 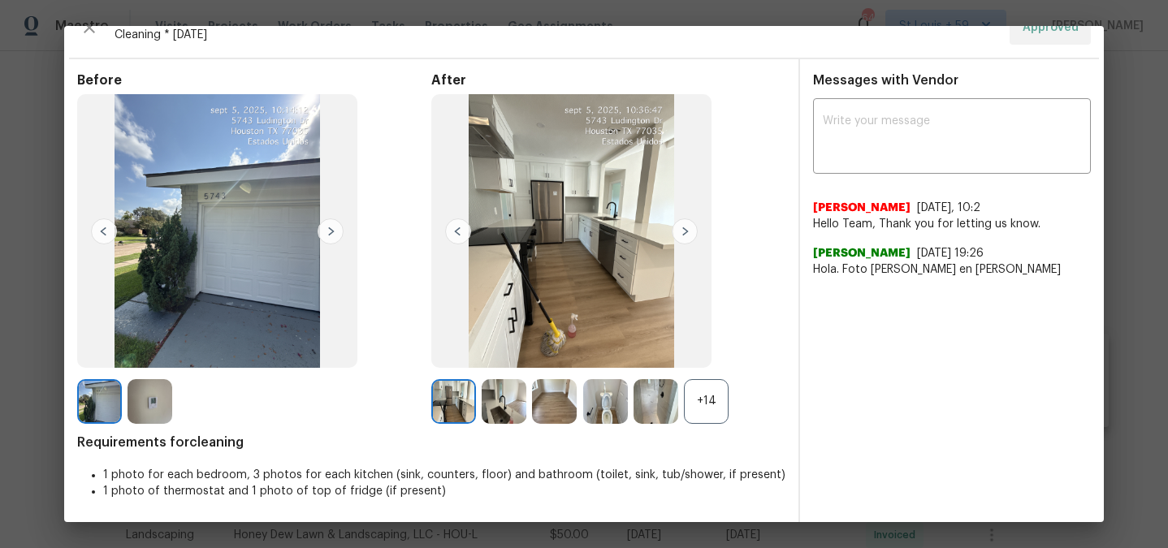 What do you see at coordinates (706, 401) in the screenshot?
I see `div: +14` at bounding box center [706, 401].